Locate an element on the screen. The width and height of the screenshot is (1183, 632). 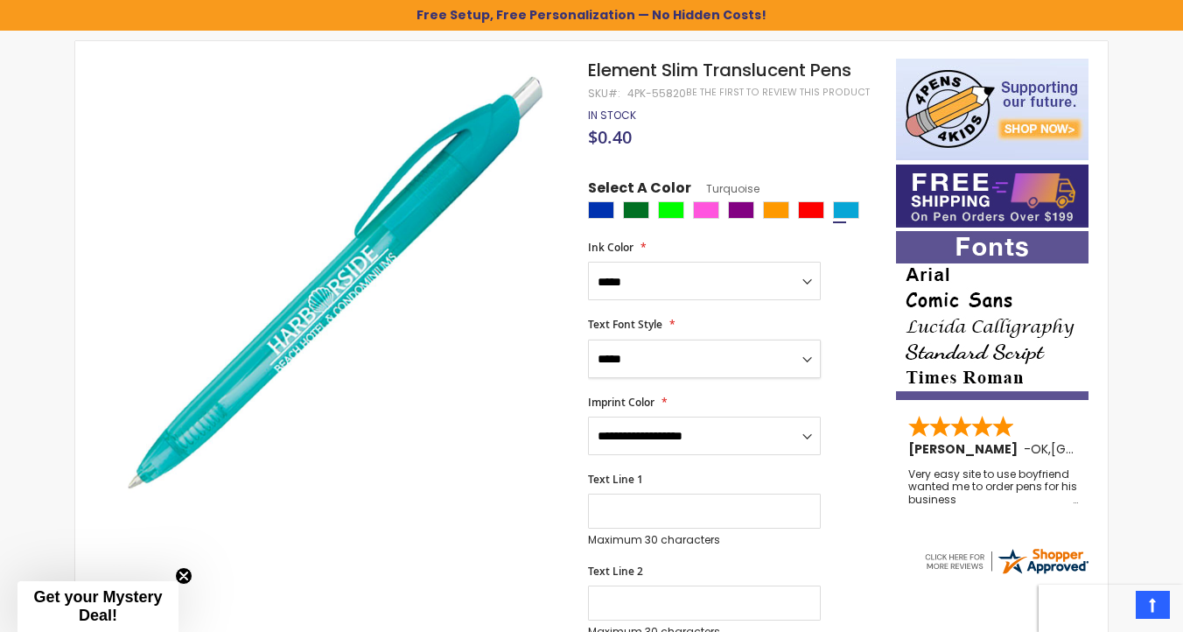
div: Availability is located at coordinates (611, 115).